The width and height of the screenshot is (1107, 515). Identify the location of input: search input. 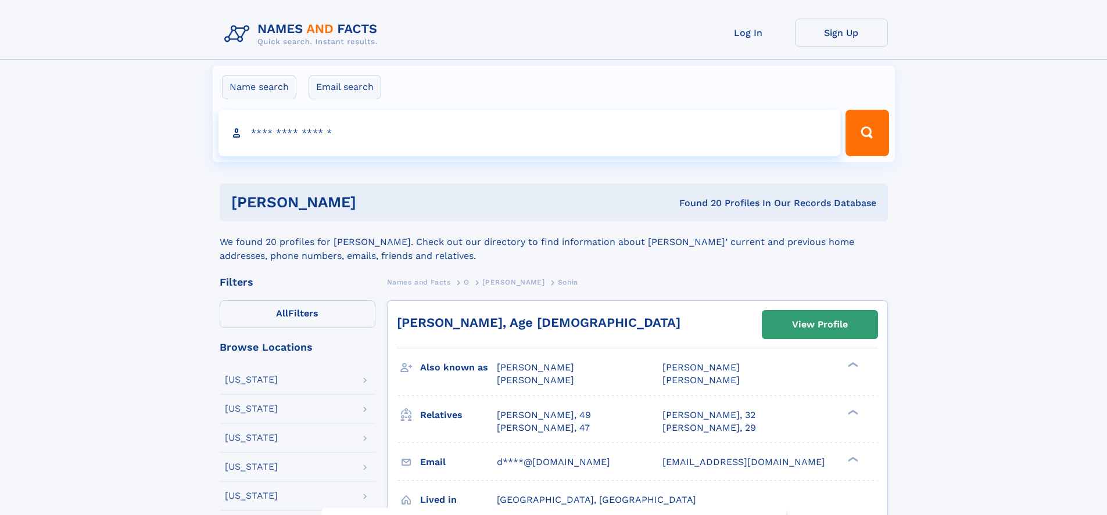
(529, 133).